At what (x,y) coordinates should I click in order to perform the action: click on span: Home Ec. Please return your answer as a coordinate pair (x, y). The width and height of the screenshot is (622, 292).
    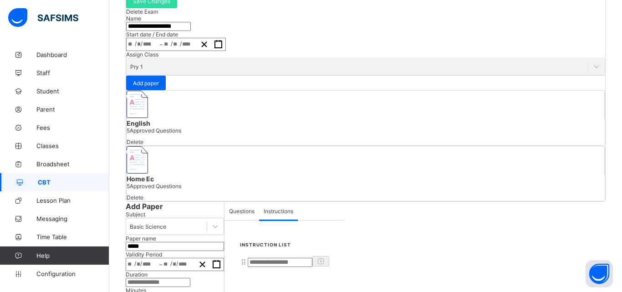
    Looking at the image, I should click on (366, 178).